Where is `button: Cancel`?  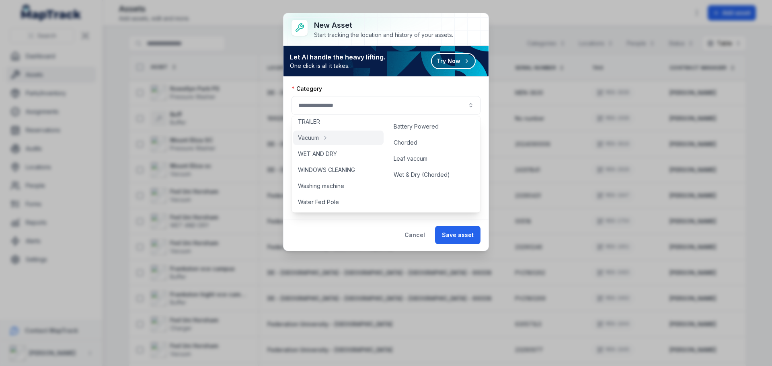
button: Cancel is located at coordinates (415, 235).